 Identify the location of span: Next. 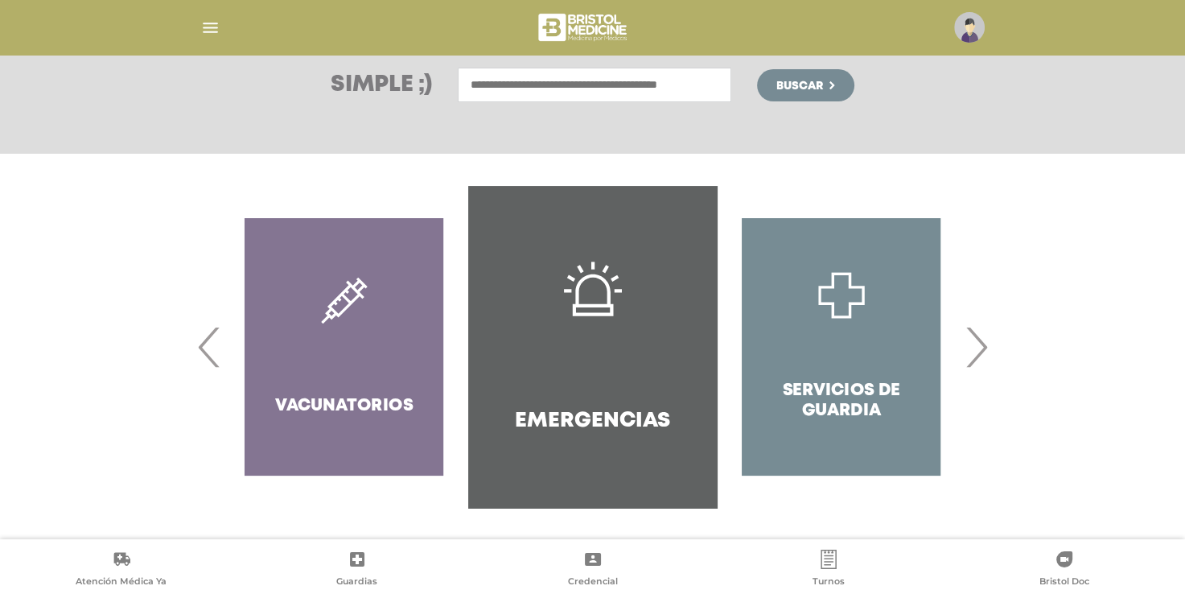
(976, 347).